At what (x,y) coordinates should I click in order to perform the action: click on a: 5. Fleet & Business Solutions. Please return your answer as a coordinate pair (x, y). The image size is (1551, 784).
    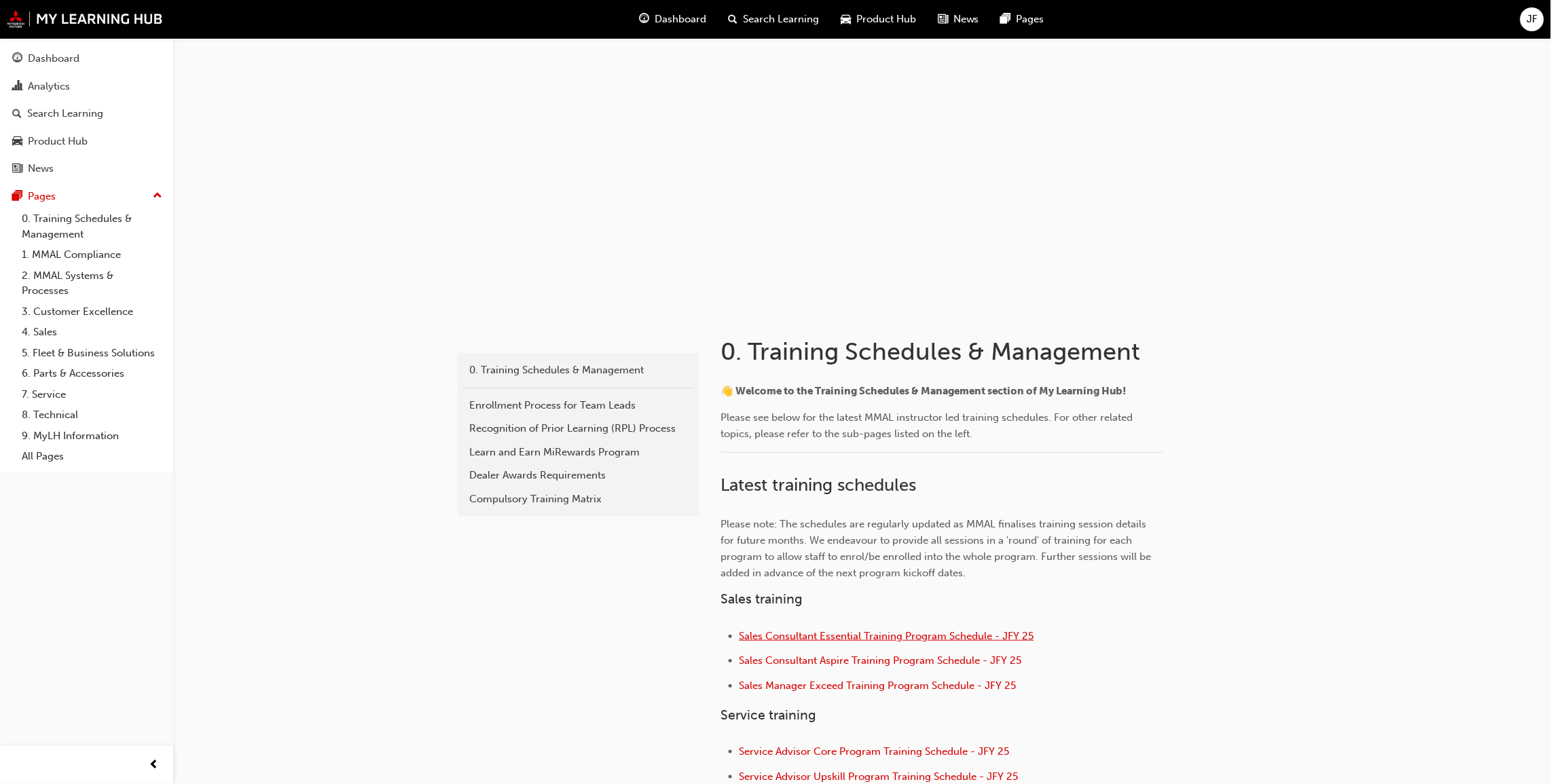
    Looking at the image, I should click on (92, 353).